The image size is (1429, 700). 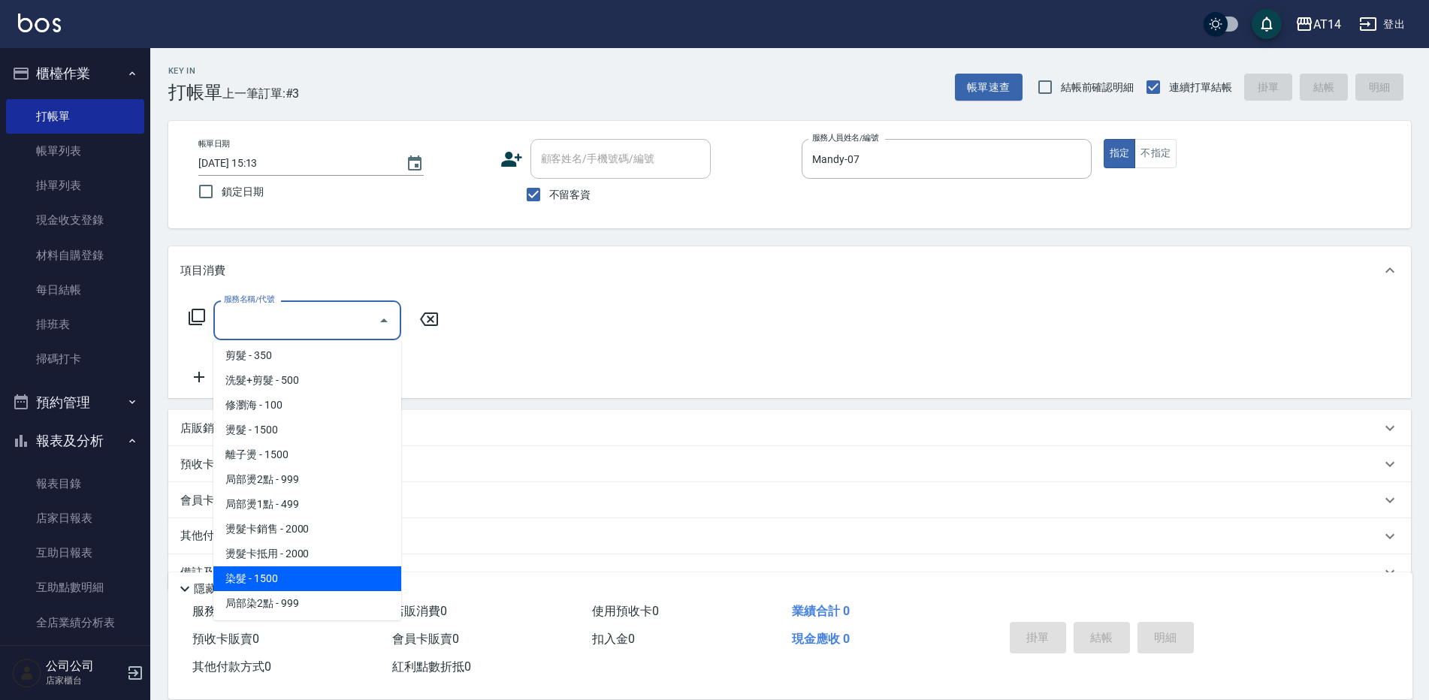 I want to click on span: 染髮 - 1500, so click(x=307, y=578).